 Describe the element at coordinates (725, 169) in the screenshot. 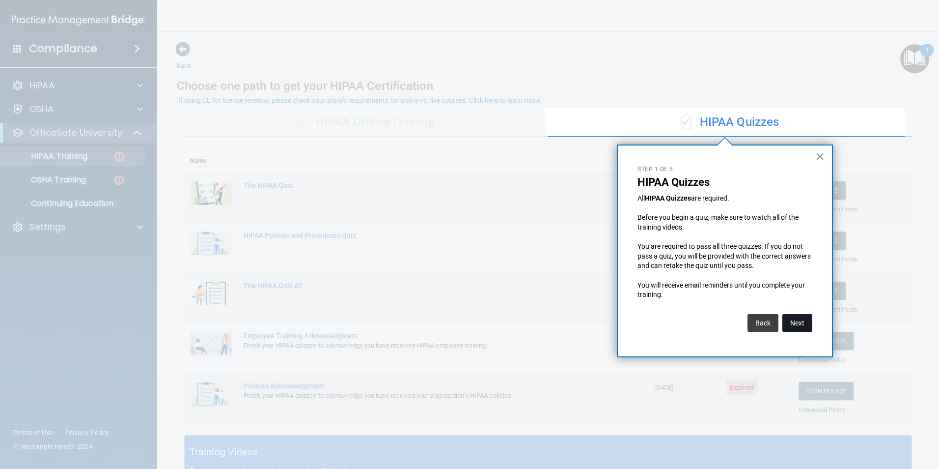

I see `p: Step 1 of 5` at that location.